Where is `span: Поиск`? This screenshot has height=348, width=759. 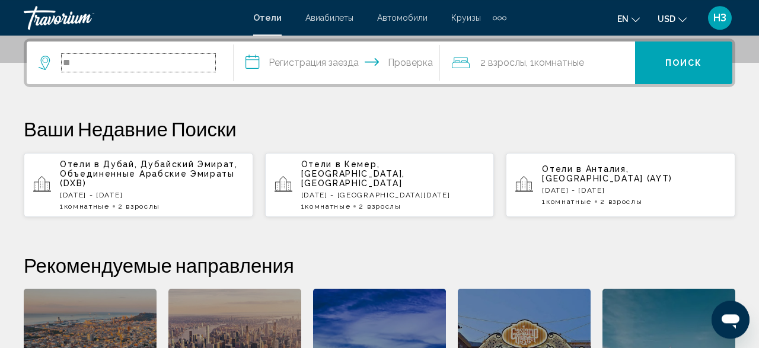 span: Поиск is located at coordinates (683, 63).